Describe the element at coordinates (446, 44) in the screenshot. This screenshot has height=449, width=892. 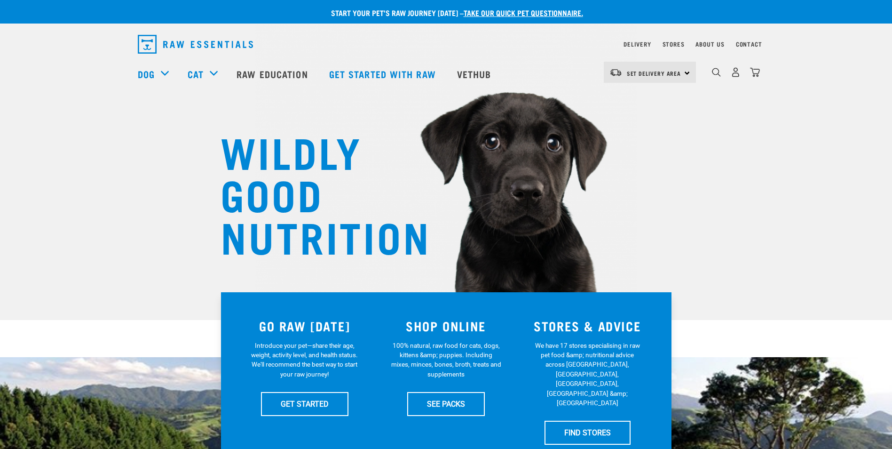
I see `nav: dropdown navigation` at that location.